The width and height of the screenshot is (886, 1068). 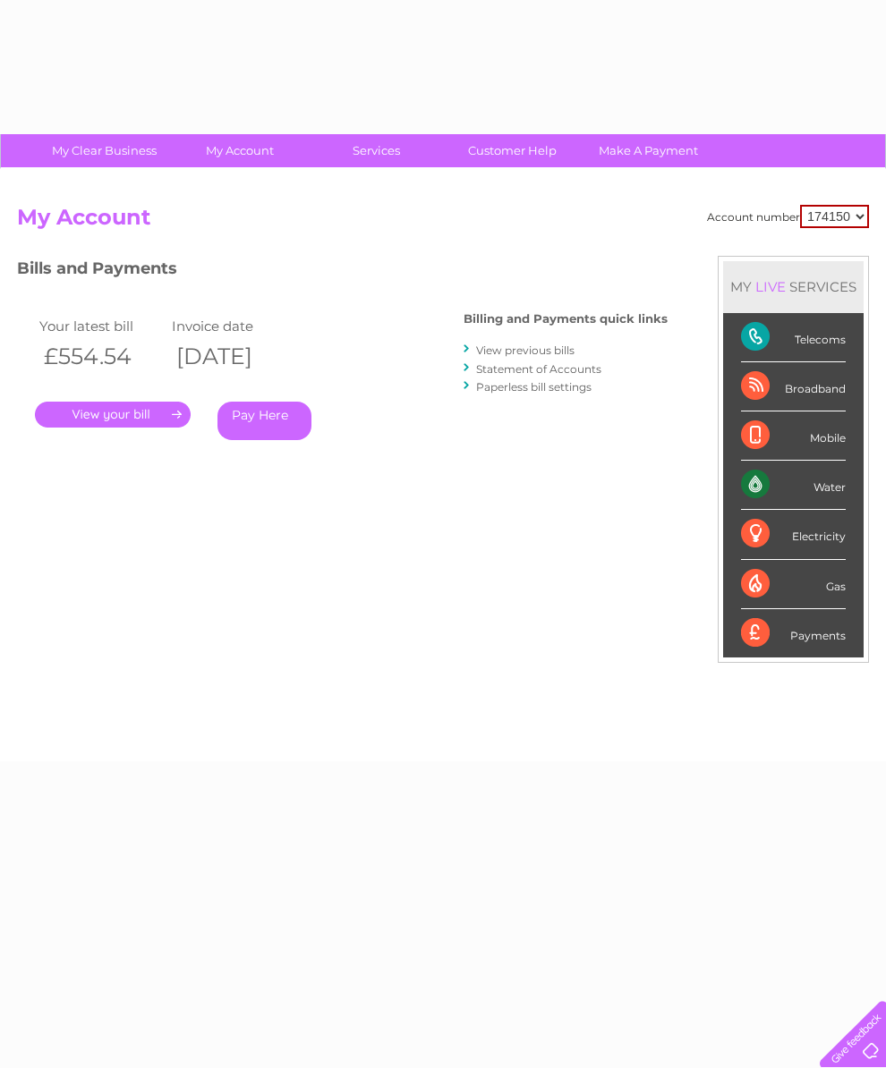 What do you see at coordinates (792, 534) in the screenshot?
I see `div: Electricity` at bounding box center [792, 534].